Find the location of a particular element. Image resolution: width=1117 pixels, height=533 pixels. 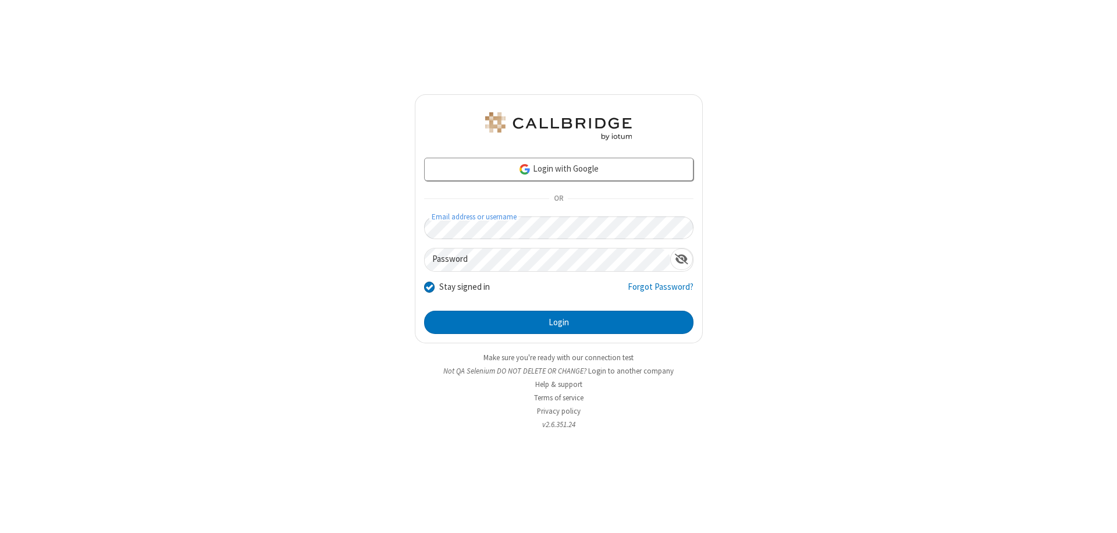

img: google-icon.png is located at coordinates (525, 169).